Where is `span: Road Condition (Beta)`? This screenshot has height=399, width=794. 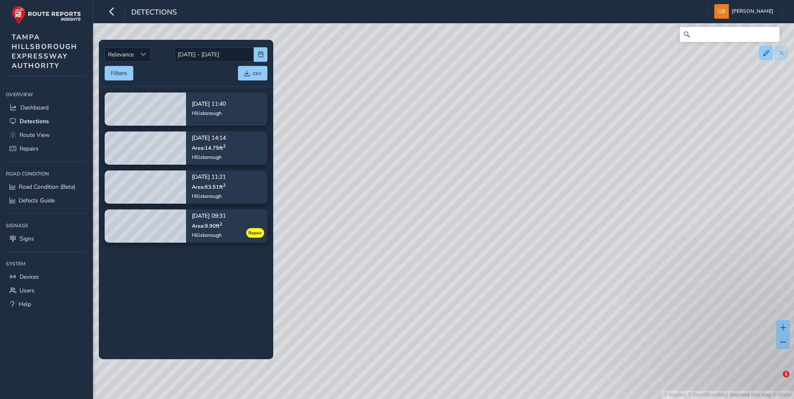 span: Road Condition (Beta) is located at coordinates (47, 187).